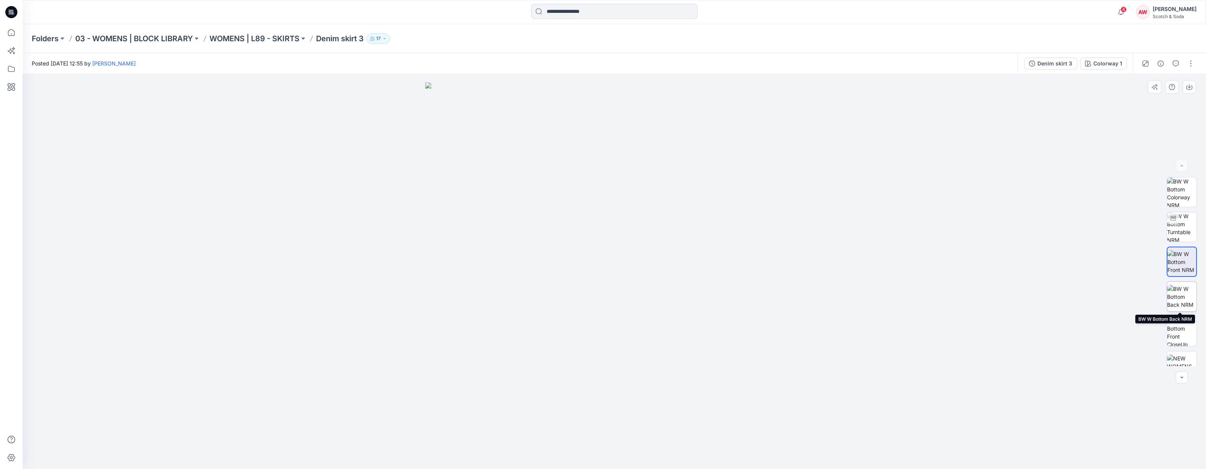 The width and height of the screenshot is (1206, 469). Describe the element at coordinates (1175, 16) in the screenshot. I see `div: Scotch & Soda` at that location.